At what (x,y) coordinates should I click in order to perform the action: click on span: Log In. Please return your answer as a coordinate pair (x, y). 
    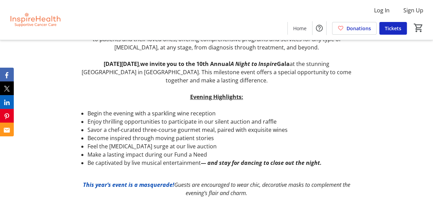
    Looking at the image, I should click on (381, 10).